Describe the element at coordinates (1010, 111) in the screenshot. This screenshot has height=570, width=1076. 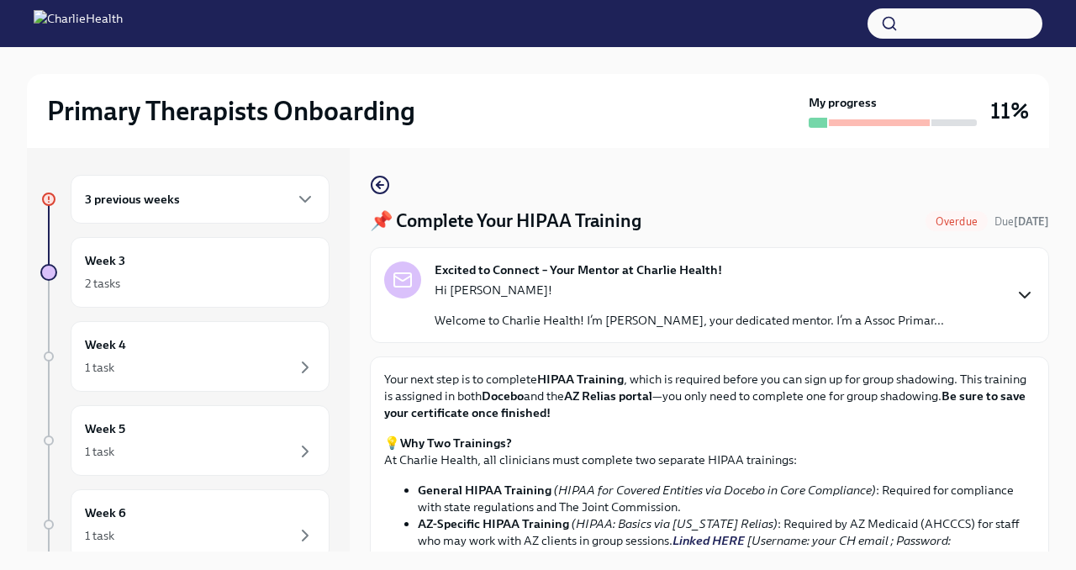
I see `h3: 11%` at that location.